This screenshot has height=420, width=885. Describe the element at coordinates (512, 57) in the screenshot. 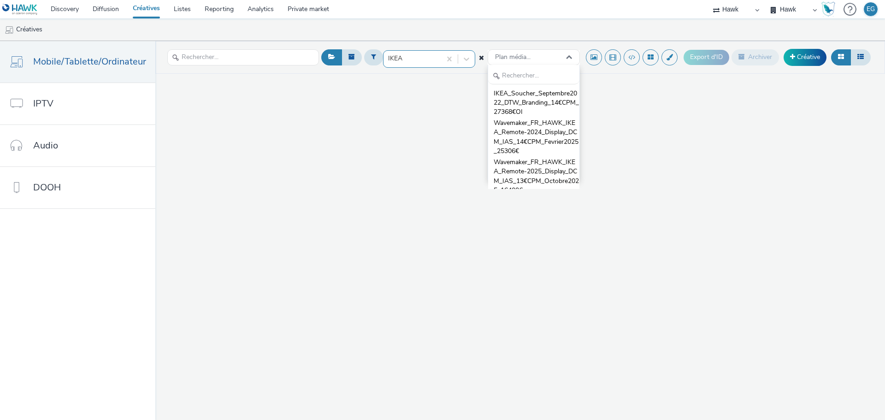

I see `span: Plan média...` at that location.